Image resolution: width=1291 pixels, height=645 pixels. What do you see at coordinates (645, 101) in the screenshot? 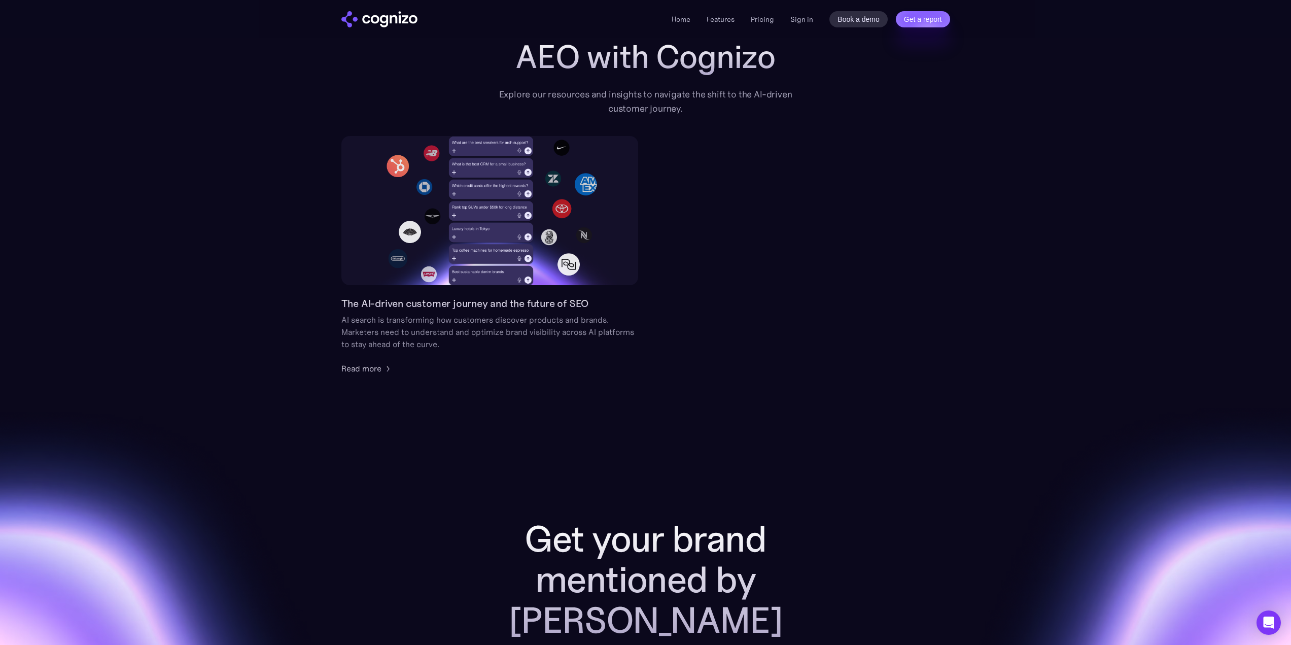
I see `div: Explore our resources and insights to navigate the shift to the AI-driven customer journey.` at bounding box center [645, 101].